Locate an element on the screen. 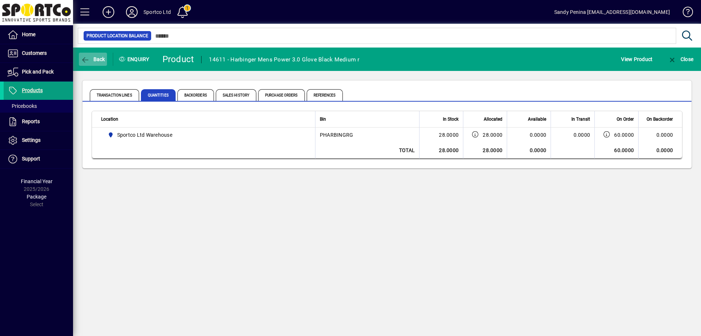  span: 28.0000 is located at coordinates (493, 135).